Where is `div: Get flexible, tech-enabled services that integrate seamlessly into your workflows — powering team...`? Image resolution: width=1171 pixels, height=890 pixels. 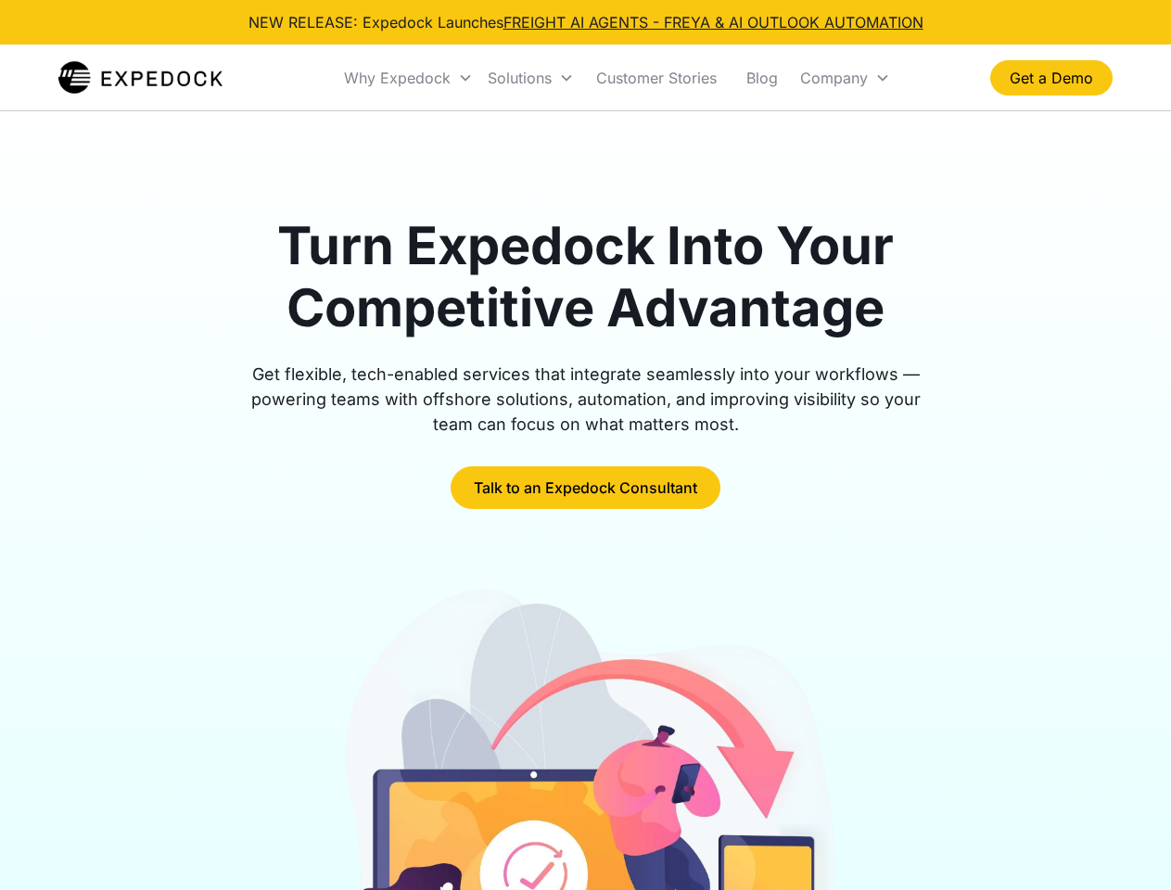 div: Get flexible, tech-enabled services that integrate seamlessly into your workflows — powering team... is located at coordinates (586, 399).